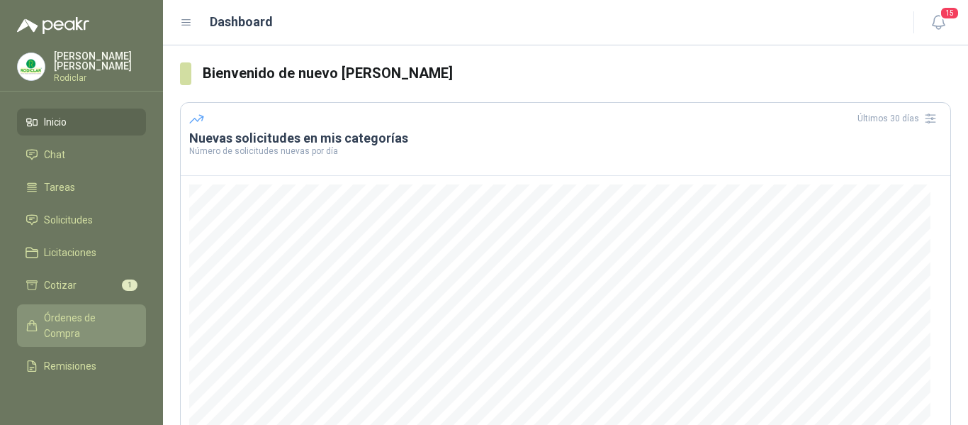 Image resolution: width=968 pixels, height=425 pixels. What do you see at coordinates (55, 155) in the screenshot?
I see `span: Chat` at bounding box center [55, 155].